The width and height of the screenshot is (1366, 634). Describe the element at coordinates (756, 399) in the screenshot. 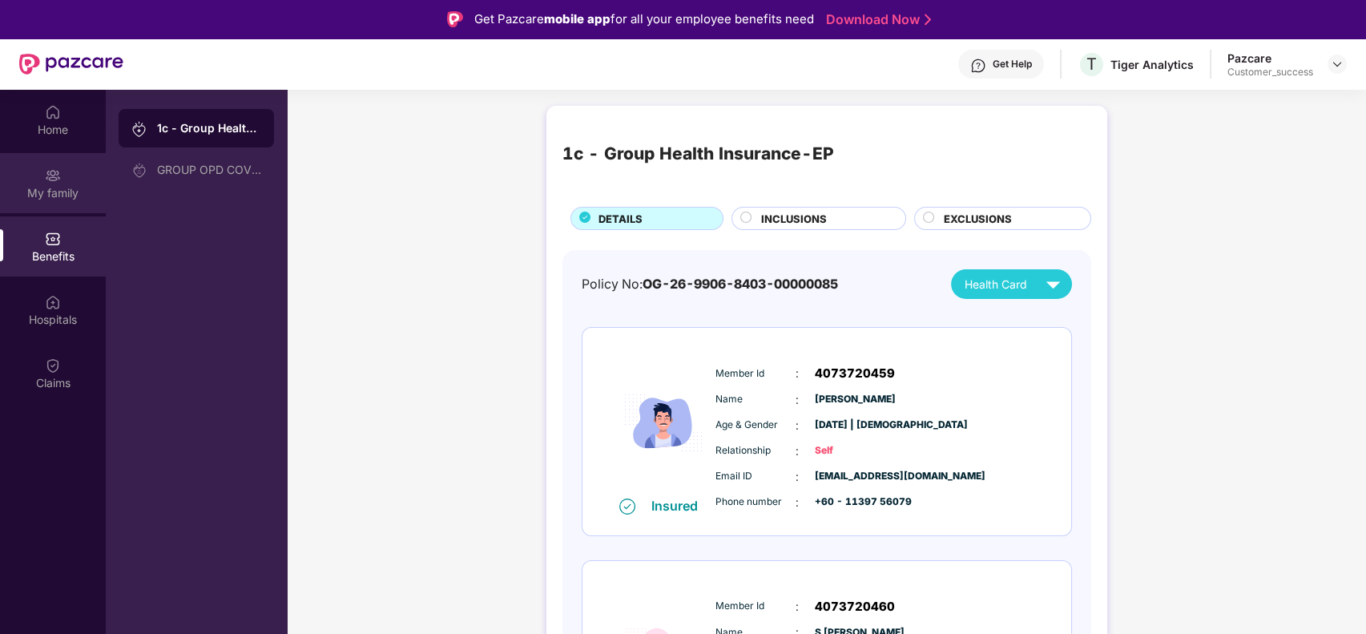

I see `span: Name` at that location.